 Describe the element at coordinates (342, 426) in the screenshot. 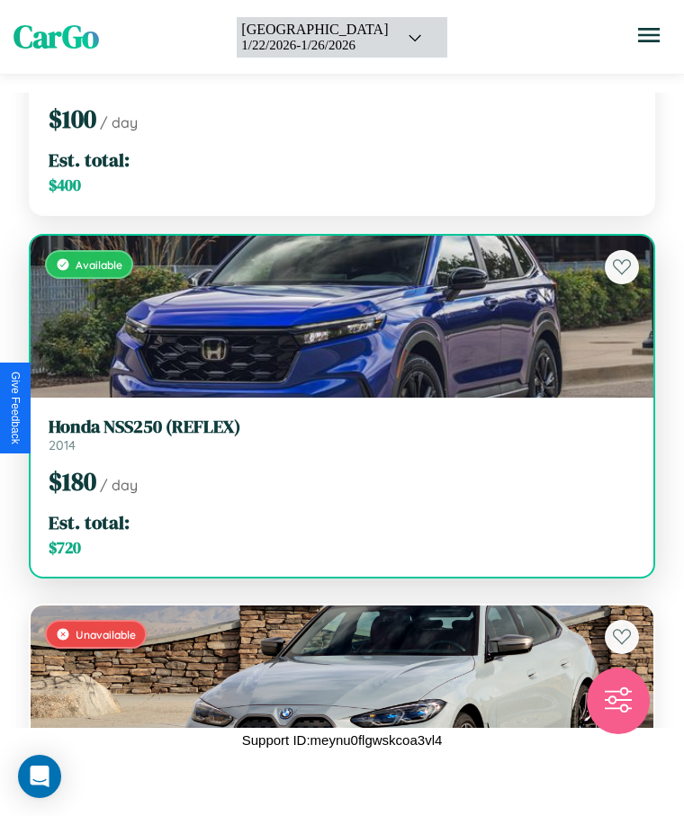

I see `h3: Honda NSS250 (REFLEX)` at that location.